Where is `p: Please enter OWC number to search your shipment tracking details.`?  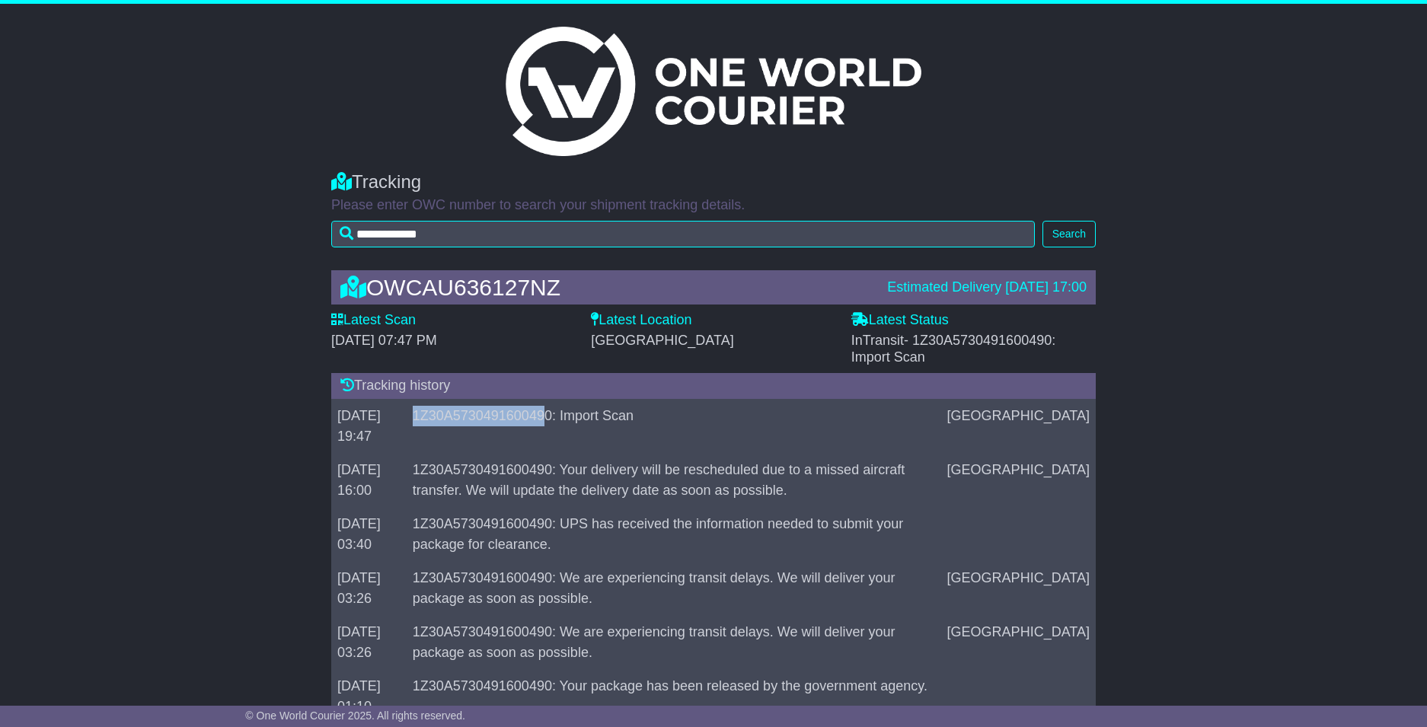
p: Please enter OWC number to search your shipment tracking details. is located at coordinates (713, 206).